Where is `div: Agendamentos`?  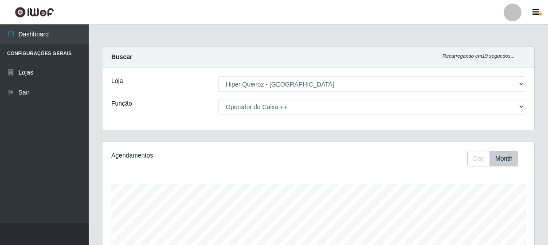
div: Agendamentos is located at coordinates (194, 155).